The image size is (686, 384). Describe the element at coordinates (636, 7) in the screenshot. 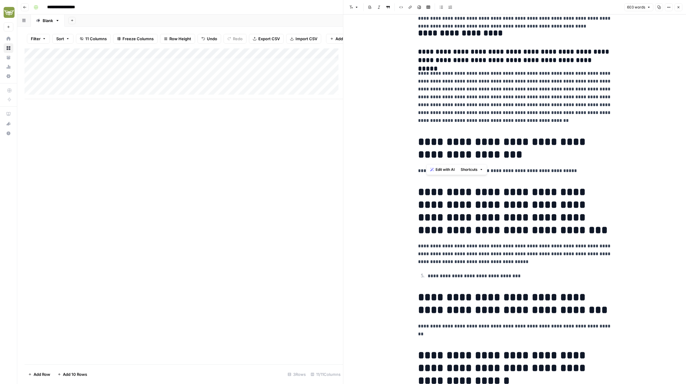

I see `span: 603 words` at that location.